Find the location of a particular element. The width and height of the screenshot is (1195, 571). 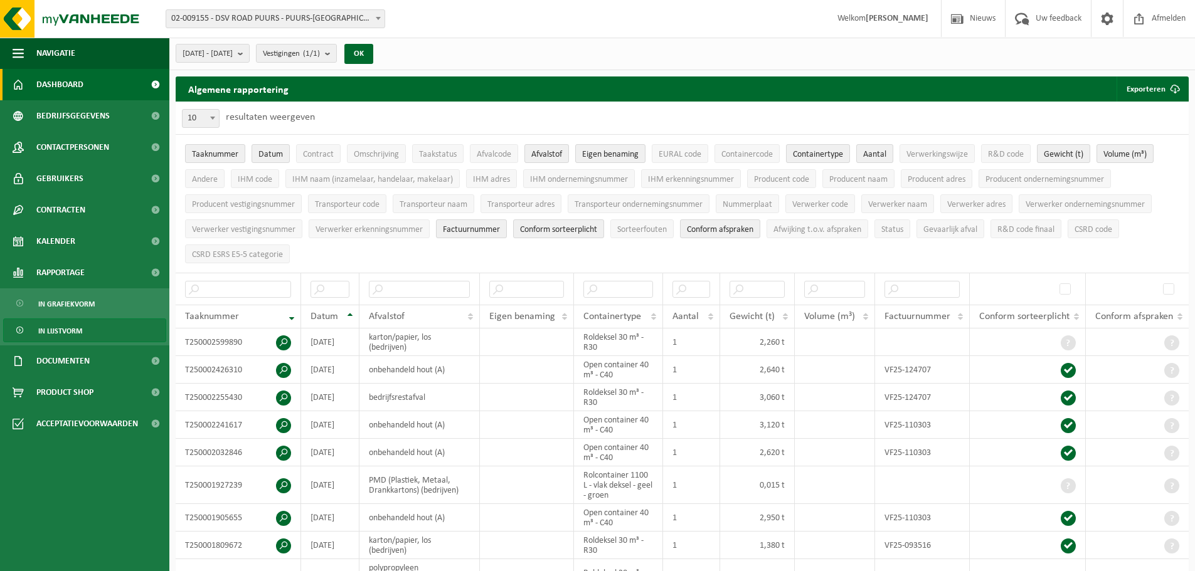

span: Transporteur ondernemingsnummer is located at coordinates (638, 204).